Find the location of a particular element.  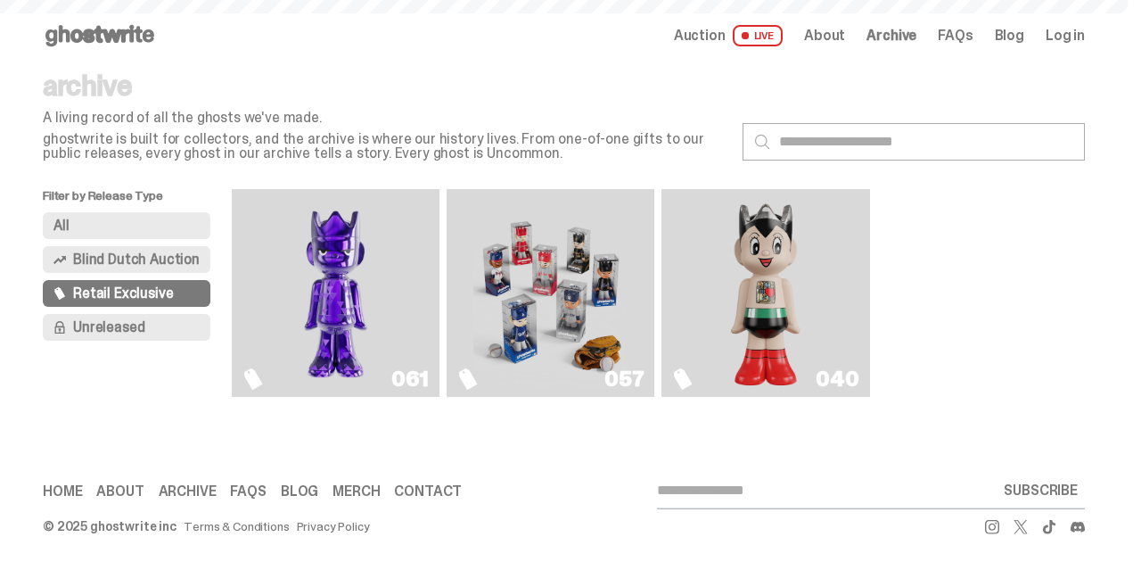

p: A living record of all the ghosts we've made. is located at coordinates (385, 118).